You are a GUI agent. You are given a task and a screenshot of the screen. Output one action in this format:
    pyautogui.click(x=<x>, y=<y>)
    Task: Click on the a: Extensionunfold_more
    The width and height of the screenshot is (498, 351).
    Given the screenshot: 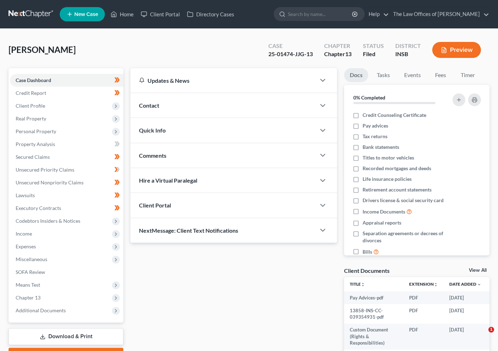 What is the action you would take?
    pyautogui.click(x=423, y=284)
    